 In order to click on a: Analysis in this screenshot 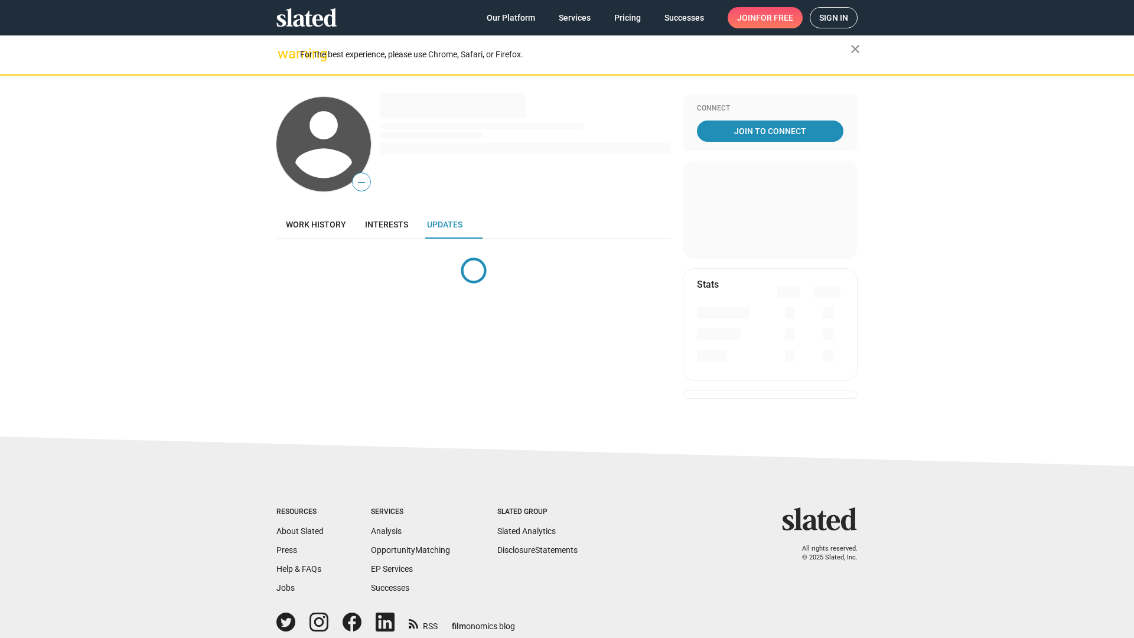, I will do `click(386, 531)`.